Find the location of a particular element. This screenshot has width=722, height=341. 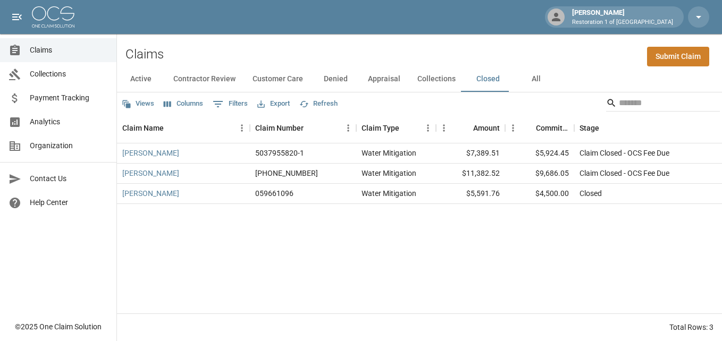

span: Help Center is located at coordinates (69, 203).